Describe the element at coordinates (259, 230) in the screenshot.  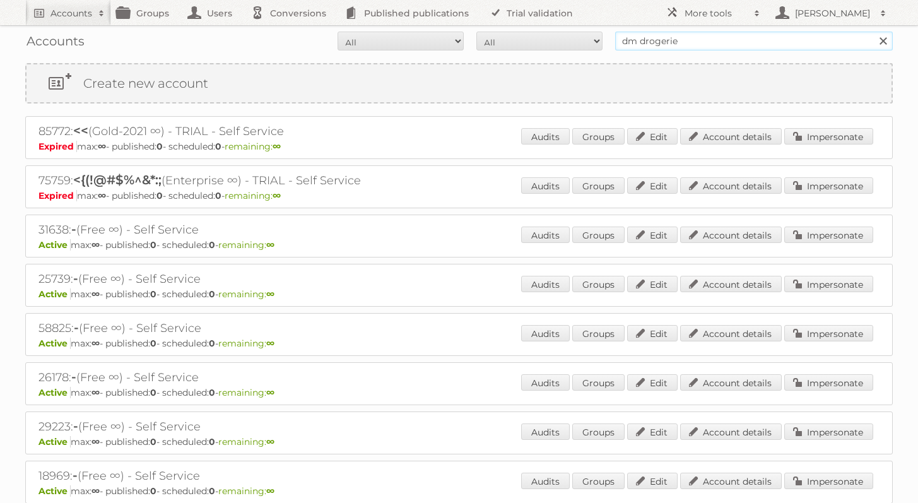
I see `h2: 31638: (Free ∞) - Self Service` at that location.